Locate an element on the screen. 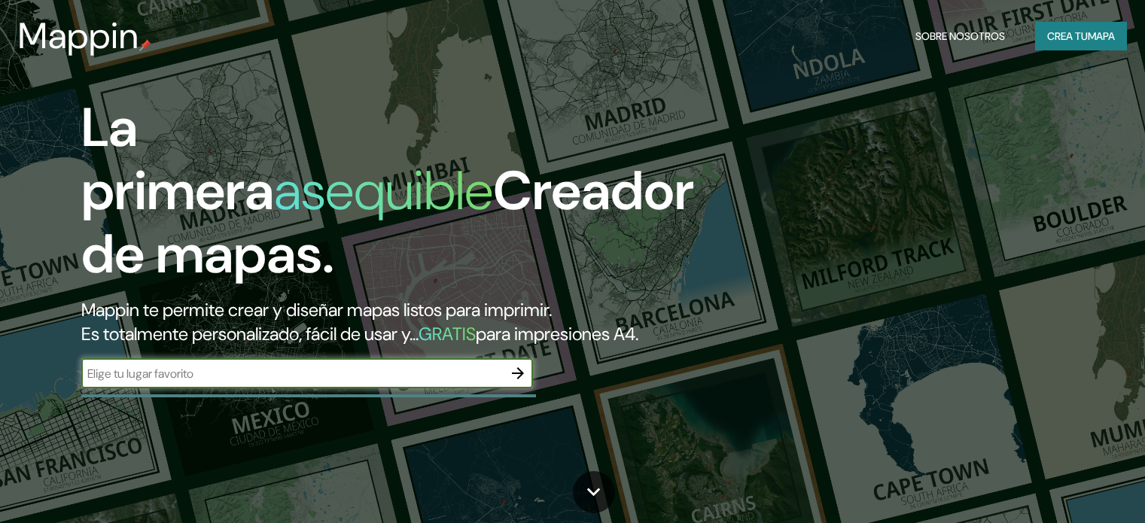 Image resolution: width=1145 pixels, height=523 pixels. font: Crea tu is located at coordinates (1068, 36).